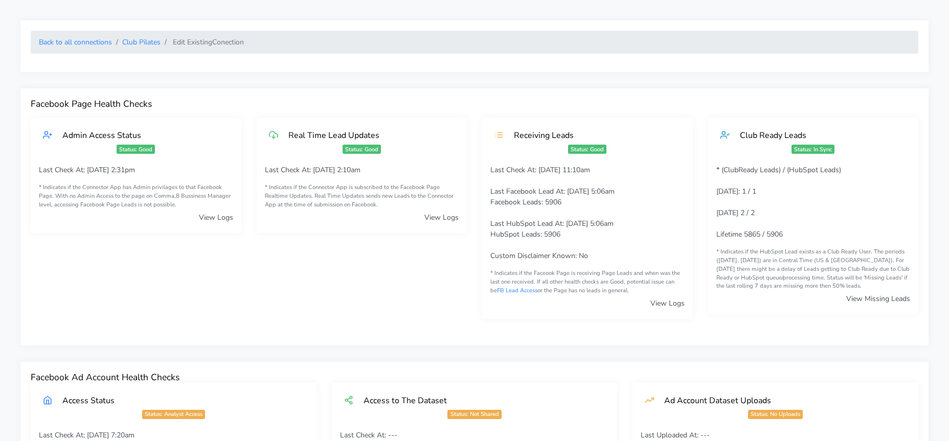 This screenshot has width=949, height=441. Describe the element at coordinates (474, 435) in the screenshot. I see `p: Last Check At: ---` at that location.